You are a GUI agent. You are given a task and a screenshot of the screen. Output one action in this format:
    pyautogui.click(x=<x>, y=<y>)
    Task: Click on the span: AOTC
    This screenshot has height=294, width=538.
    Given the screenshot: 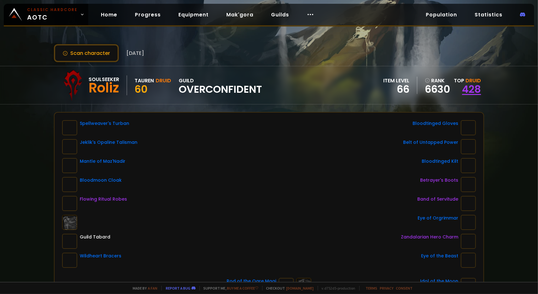 What is the action you would take?
    pyautogui.click(x=52, y=14)
    